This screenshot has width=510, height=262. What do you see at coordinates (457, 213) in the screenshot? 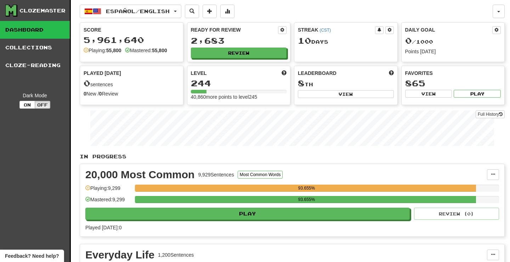
I see `button: Review (0)` at bounding box center [457, 213].